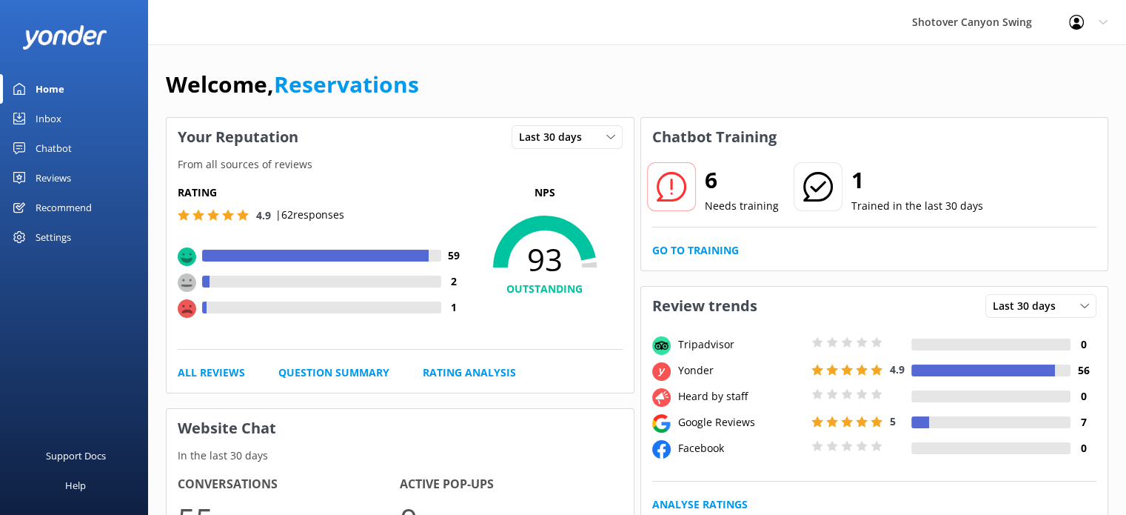 The width and height of the screenshot is (1126, 515). I want to click on span: 93, so click(545, 259).